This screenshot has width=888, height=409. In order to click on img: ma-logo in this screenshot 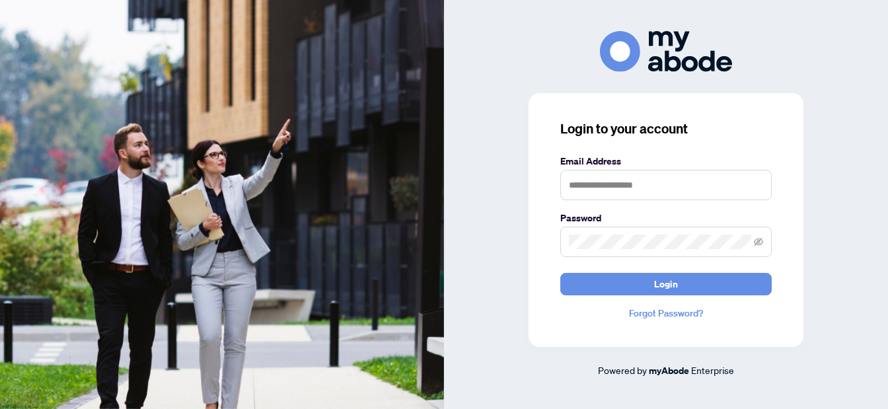, I will do `click(666, 51)`.